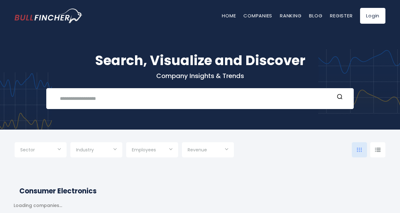 This screenshot has height=213, width=400. I want to click on span: Industry, so click(85, 150).